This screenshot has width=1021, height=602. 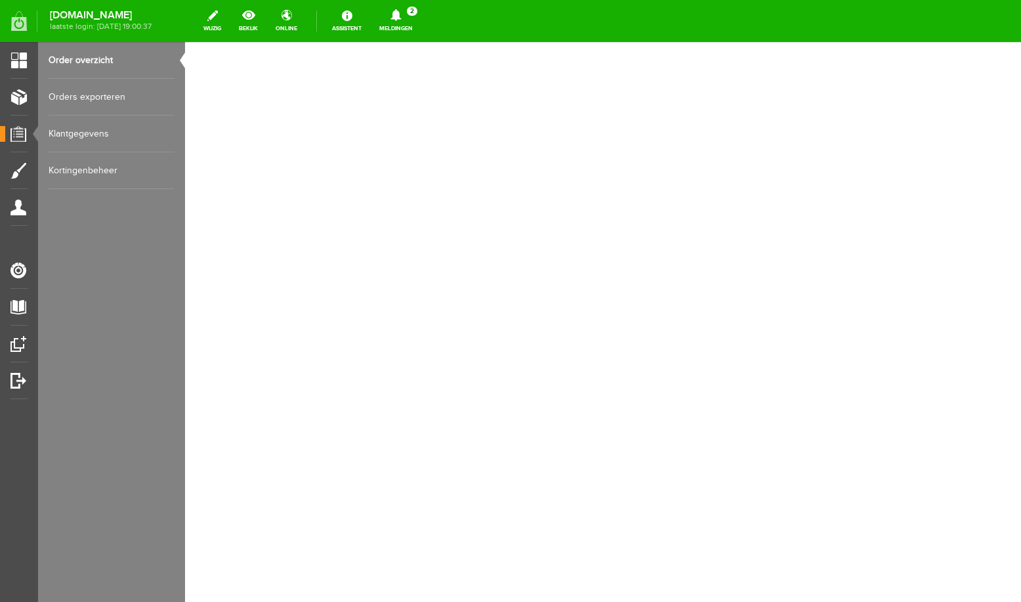 What do you see at coordinates (112, 171) in the screenshot?
I see `a: Kortingenbeheer` at bounding box center [112, 171].